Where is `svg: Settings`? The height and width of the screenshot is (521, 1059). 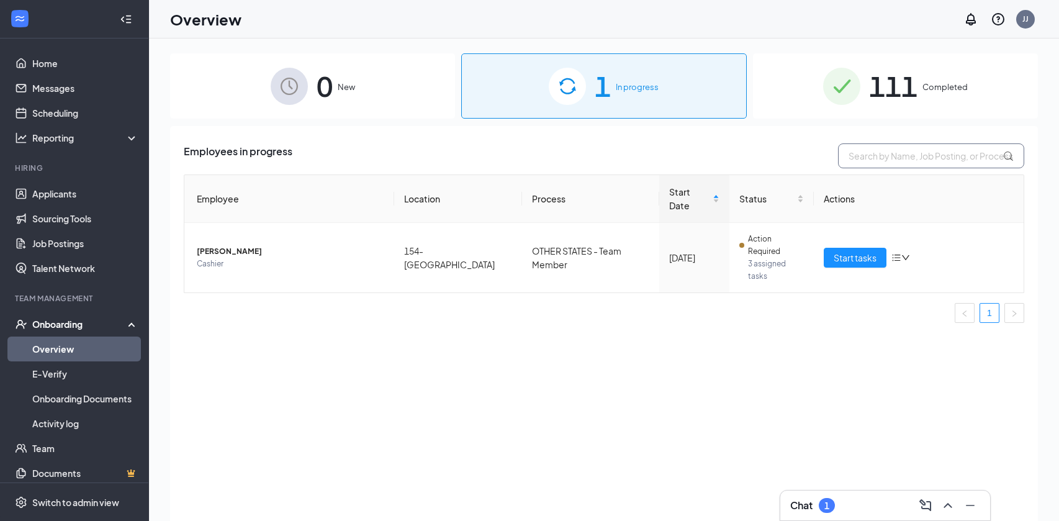 svg: Settings is located at coordinates (21, 502).